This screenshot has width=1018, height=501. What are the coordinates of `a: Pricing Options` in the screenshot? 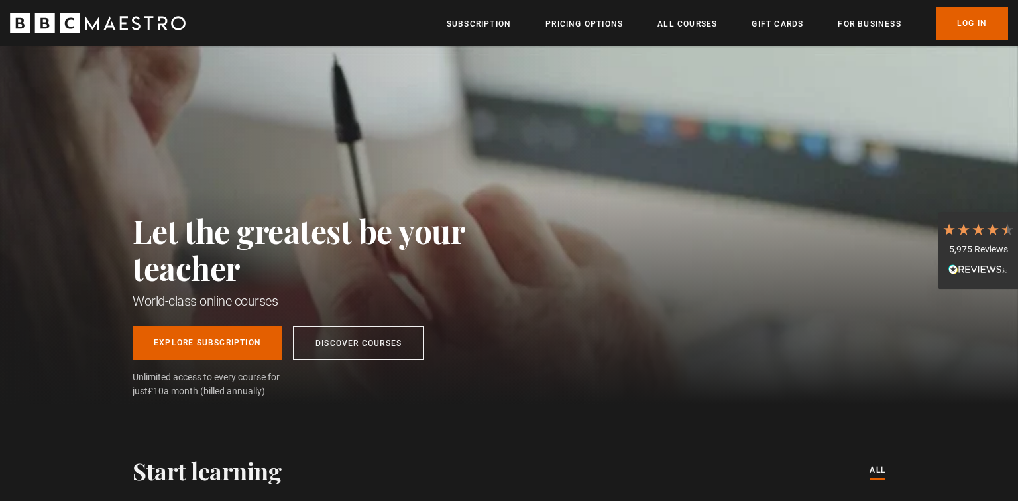 It's located at (584, 24).